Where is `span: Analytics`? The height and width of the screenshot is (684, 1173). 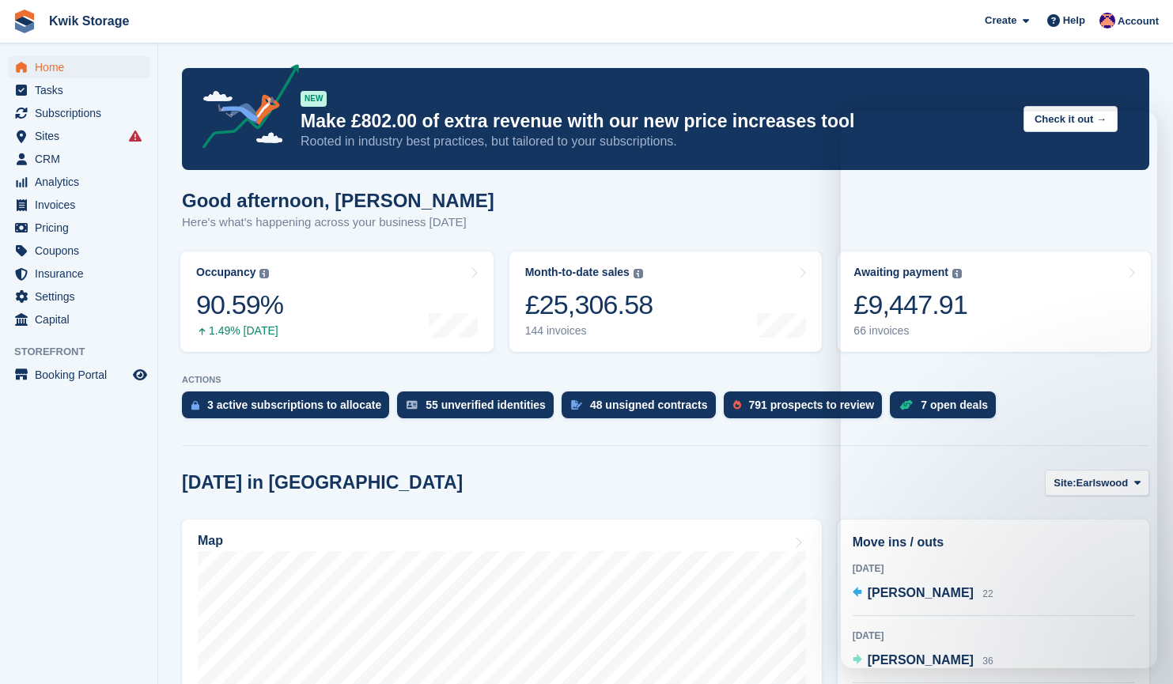 span: Analytics is located at coordinates (82, 182).